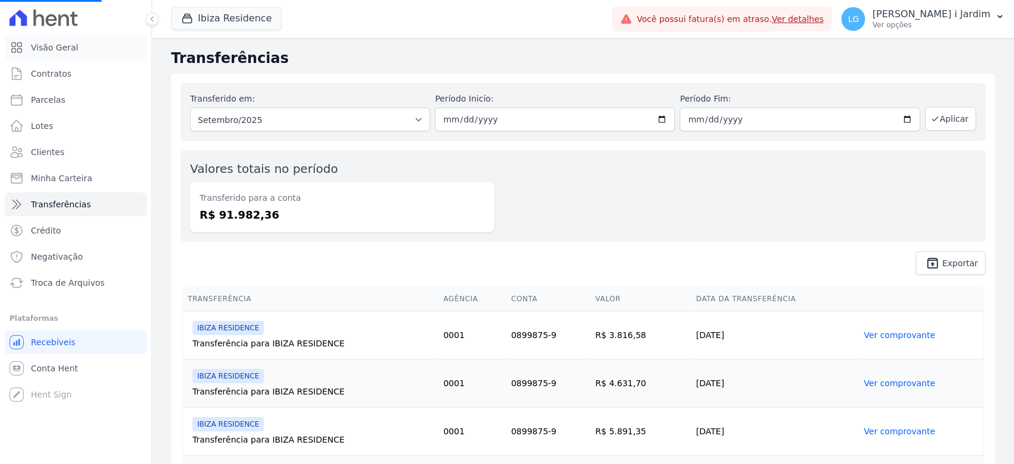 This screenshot has height=464, width=1014. Describe the element at coordinates (641, 299) in the screenshot. I see `th: Valor` at that location.